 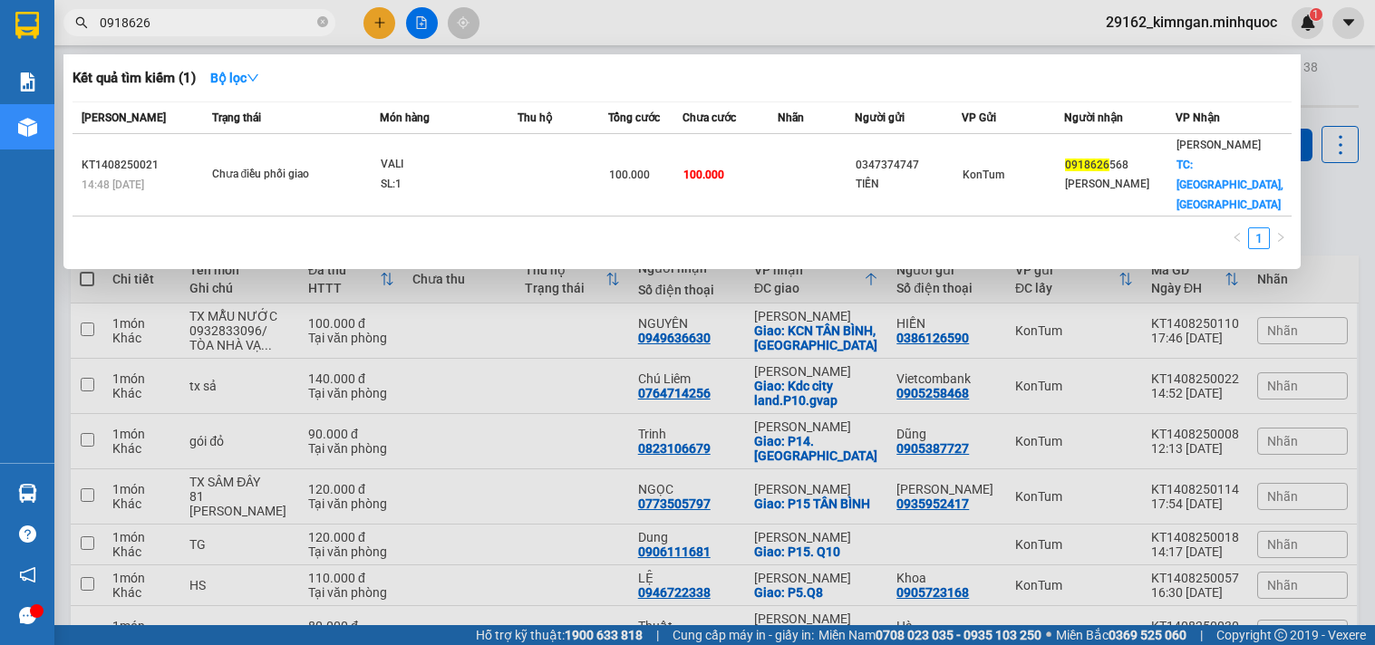 What do you see at coordinates (535, 118) in the screenshot?
I see `span: Thu hộ` at bounding box center [535, 118].